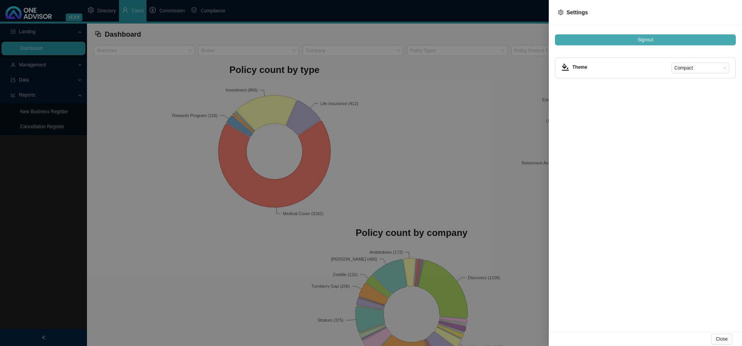  Describe the element at coordinates (700, 68) in the screenshot. I see `span: Compact` at that location.